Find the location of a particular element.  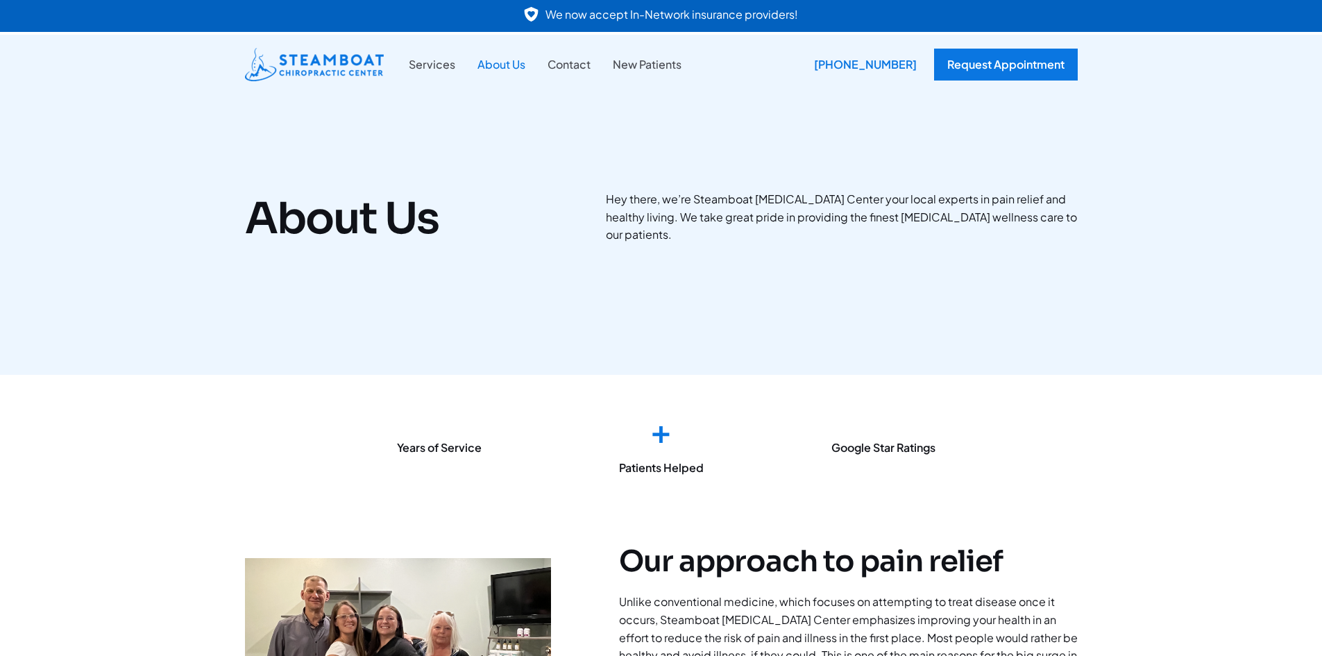

div: Patients Helped is located at coordinates (661, 467).